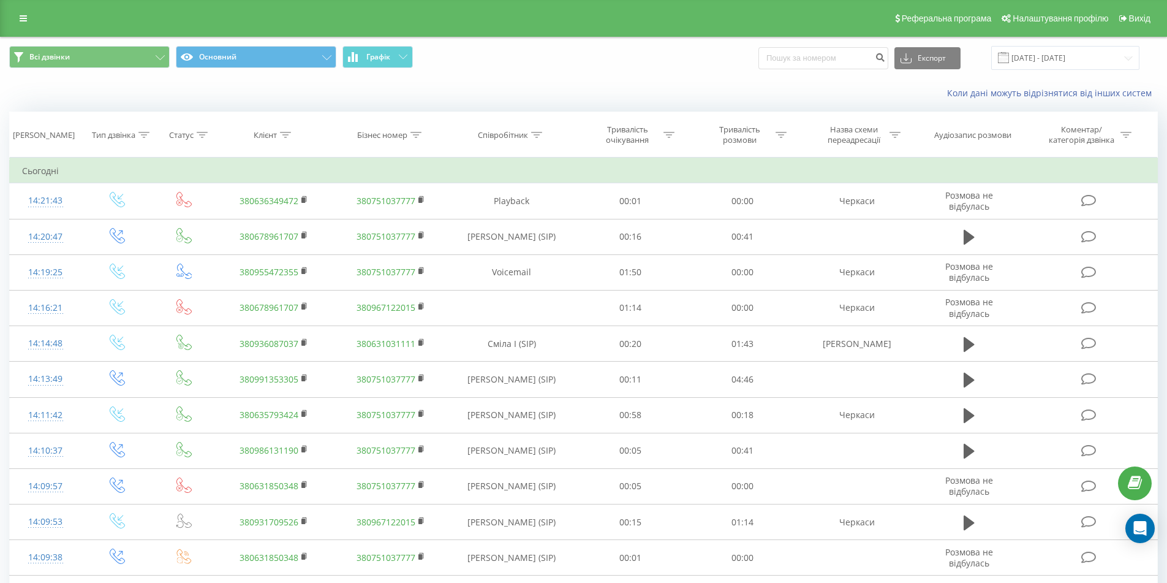  I want to click on div: Статус, so click(181, 135).